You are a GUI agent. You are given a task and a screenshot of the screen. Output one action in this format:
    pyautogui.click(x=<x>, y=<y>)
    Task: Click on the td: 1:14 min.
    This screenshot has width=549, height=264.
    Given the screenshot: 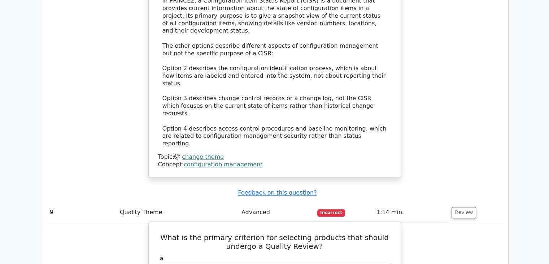 What is the action you would take?
    pyautogui.click(x=411, y=212)
    